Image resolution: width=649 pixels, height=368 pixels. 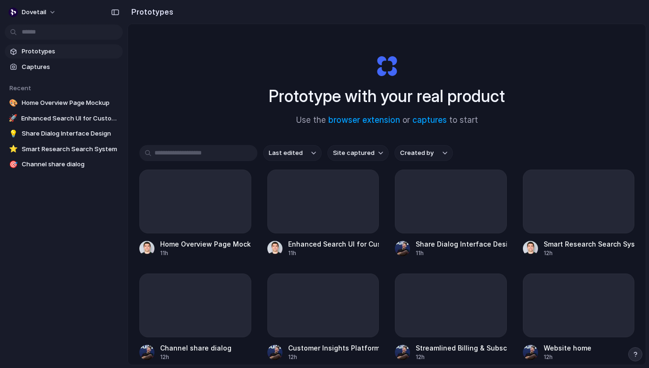 What do you see at coordinates (461, 244) in the screenshot?
I see `div: Share Dialog Interface Design` at bounding box center [461, 244].